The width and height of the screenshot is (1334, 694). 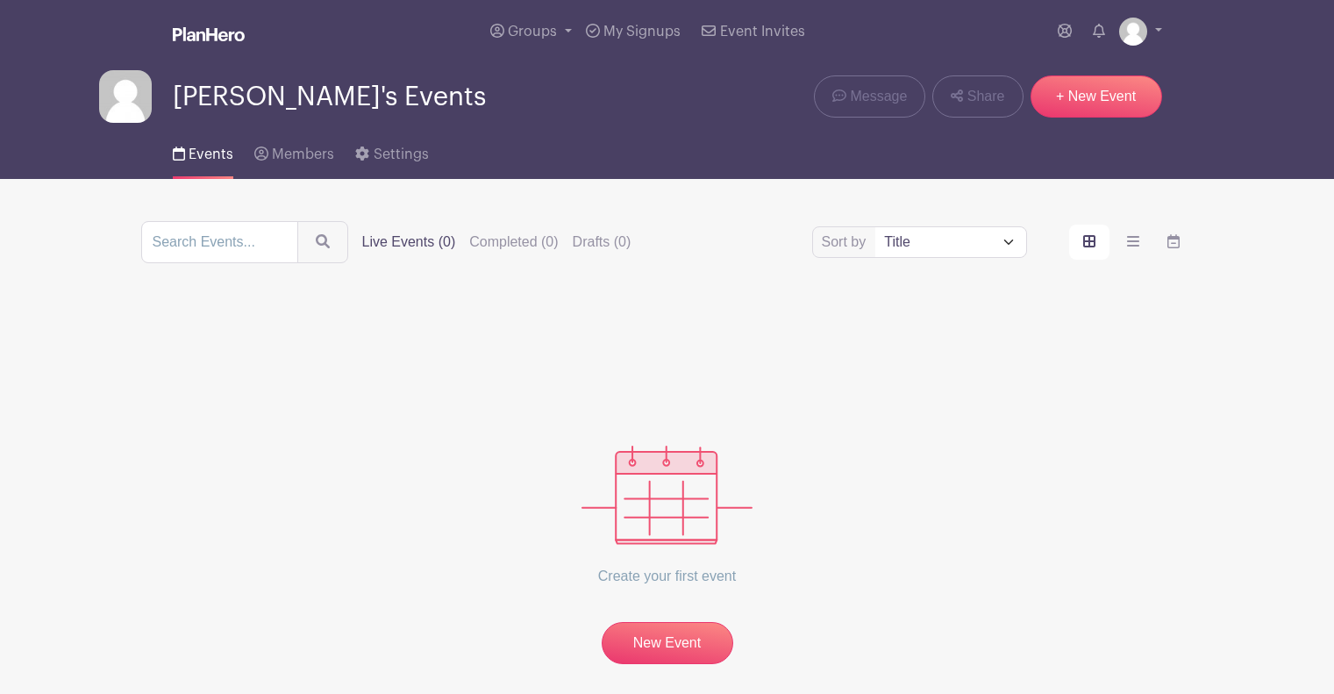 I want to click on a: New Event, so click(x=667, y=643).